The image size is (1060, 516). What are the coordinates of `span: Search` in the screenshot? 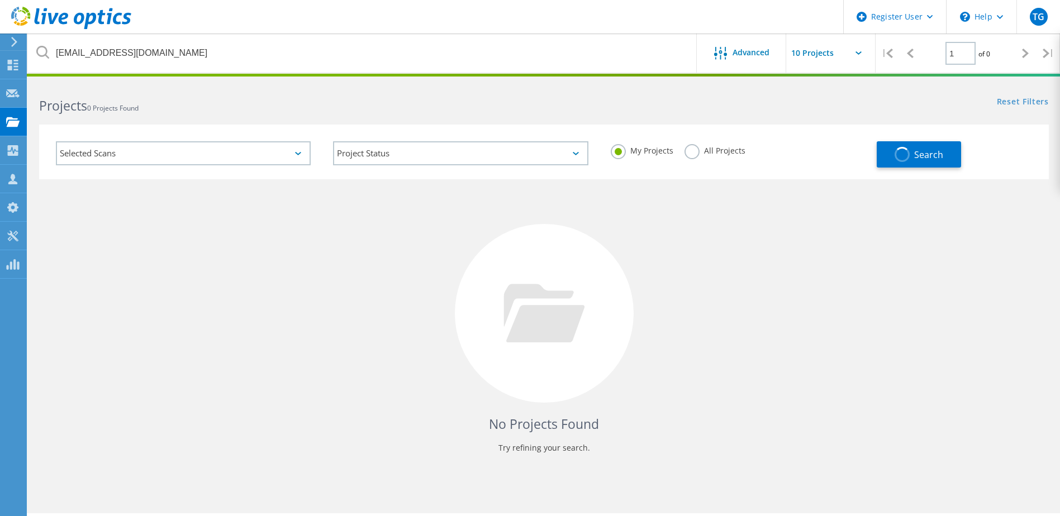 It's located at (929, 155).